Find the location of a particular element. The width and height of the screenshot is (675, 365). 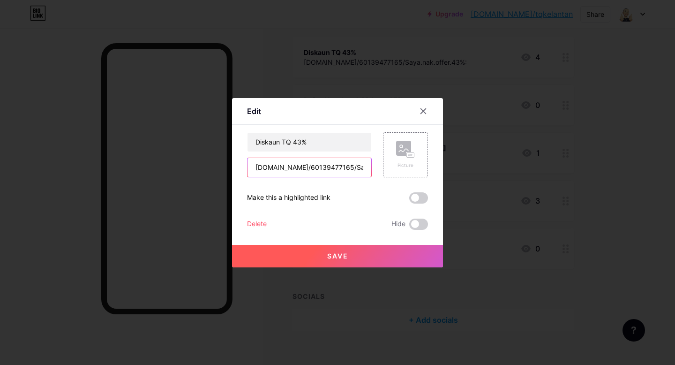

div: Delete is located at coordinates (257, 224).